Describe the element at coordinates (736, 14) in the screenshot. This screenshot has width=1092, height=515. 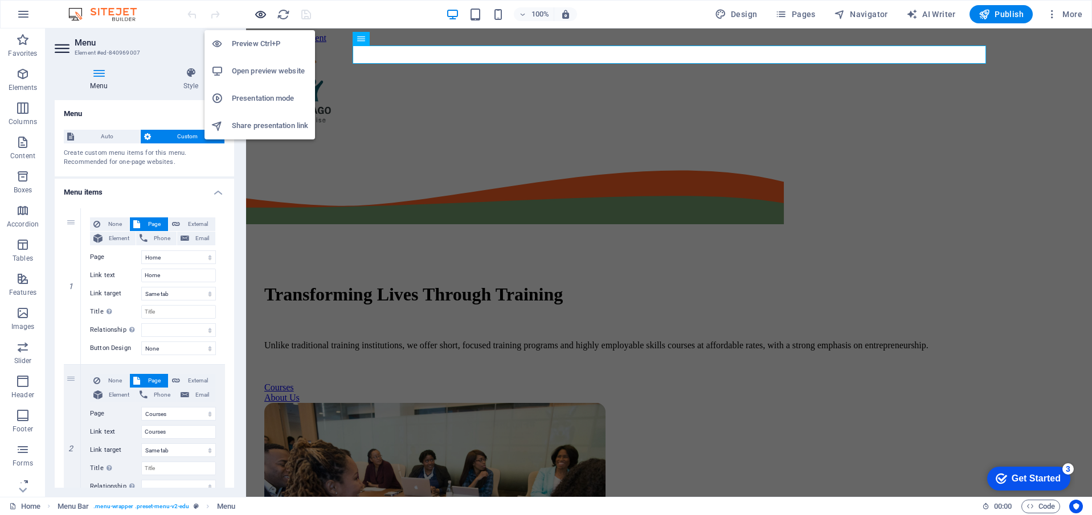
I see `span: Design` at that location.